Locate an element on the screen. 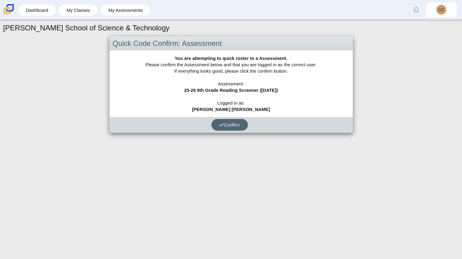 The image size is (462, 259). b: You are attempting to quick roster to a Assessment. is located at coordinates (231, 58).